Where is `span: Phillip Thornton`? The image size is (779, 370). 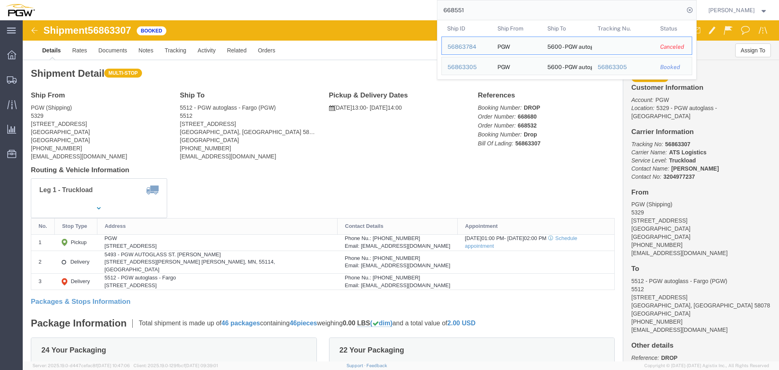
span: Phillip Thornton is located at coordinates (731, 10).